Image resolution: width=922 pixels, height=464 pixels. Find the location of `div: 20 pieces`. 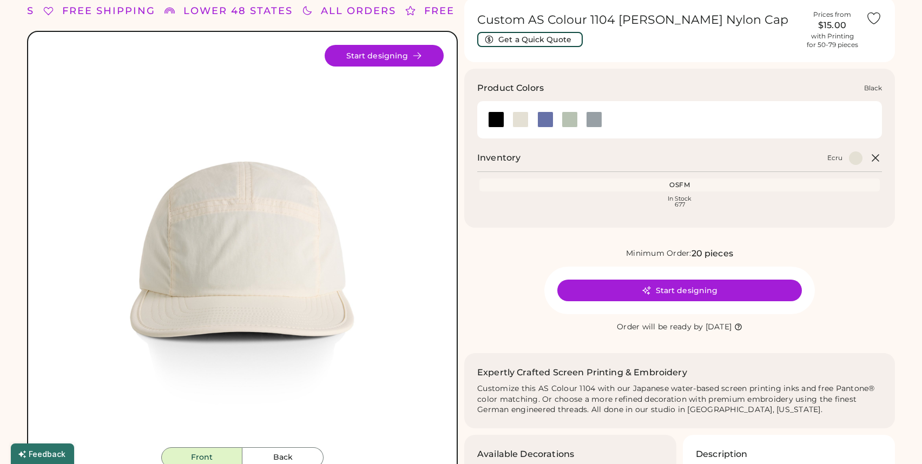

div: 20 pieces is located at coordinates (712, 254).